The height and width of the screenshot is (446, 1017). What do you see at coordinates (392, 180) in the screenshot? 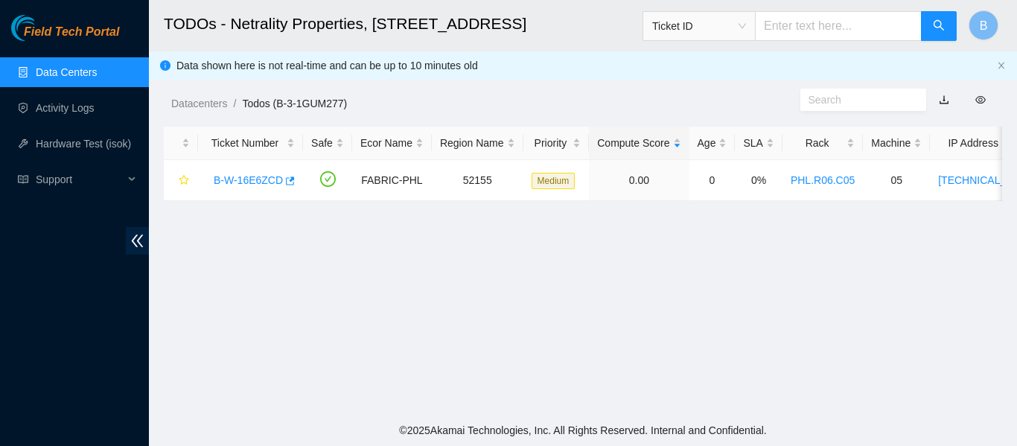
I see `td: FABRIC-PHL` at bounding box center [392, 180].